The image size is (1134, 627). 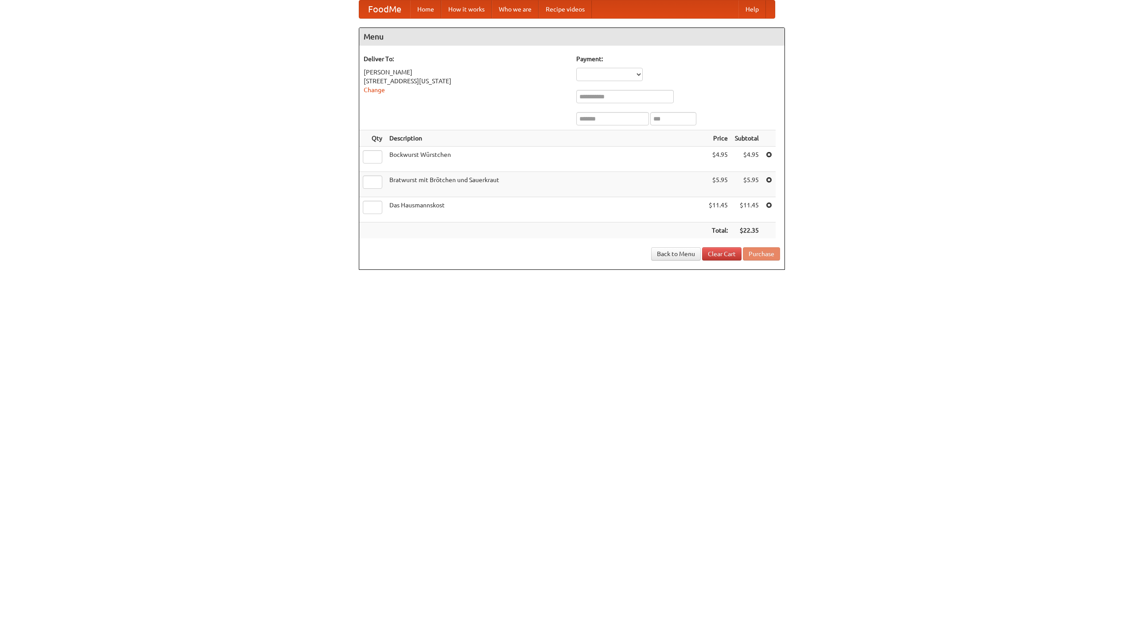 What do you see at coordinates (747, 138) in the screenshot?
I see `th: Subtotal` at bounding box center [747, 138].